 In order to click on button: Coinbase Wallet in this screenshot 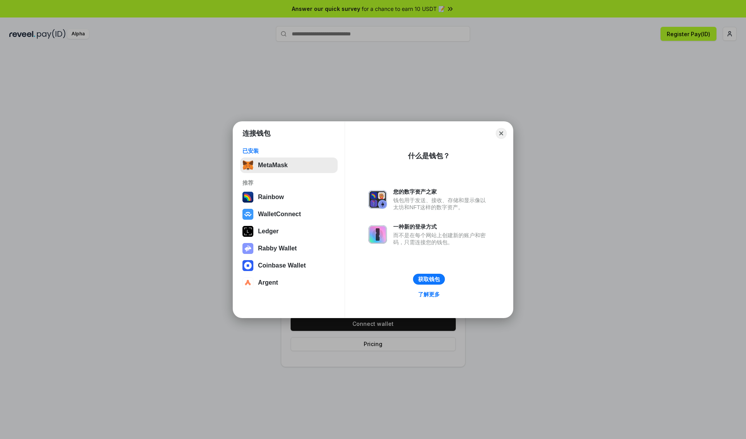, I will do `click(289, 265)`.